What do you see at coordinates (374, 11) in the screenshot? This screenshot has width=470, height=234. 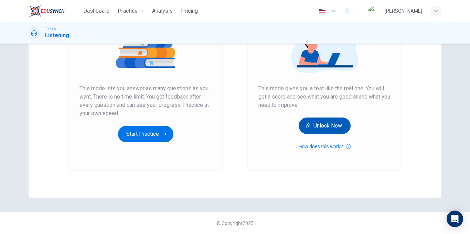 I see `img: Profile picture` at bounding box center [374, 11].